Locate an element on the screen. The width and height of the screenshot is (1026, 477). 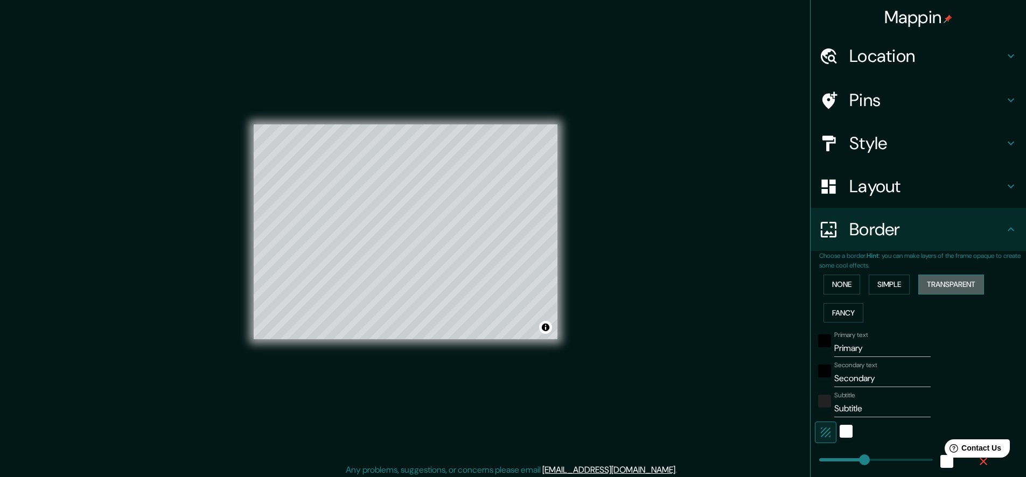
span: Contact Us is located at coordinates (51, 13).